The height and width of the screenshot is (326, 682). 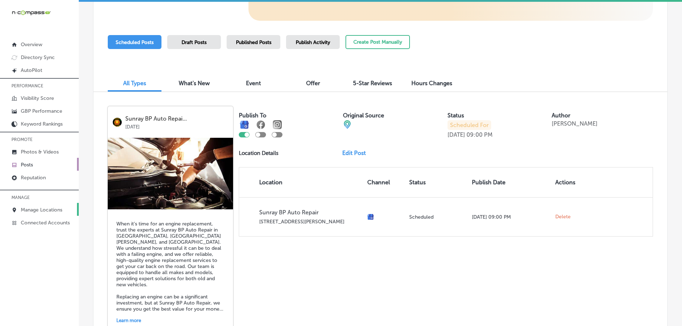 I want to click on span: Draft Posts, so click(x=194, y=42).